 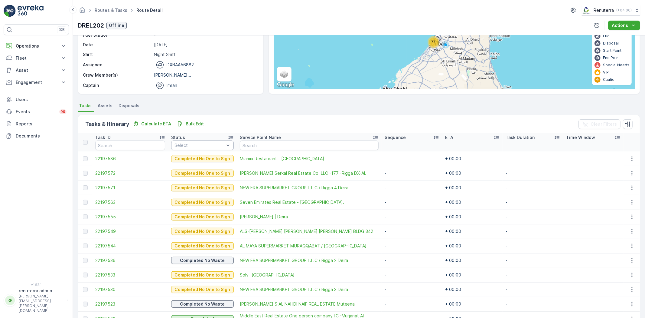 I want to click on p: Task Duration, so click(x=520, y=137).